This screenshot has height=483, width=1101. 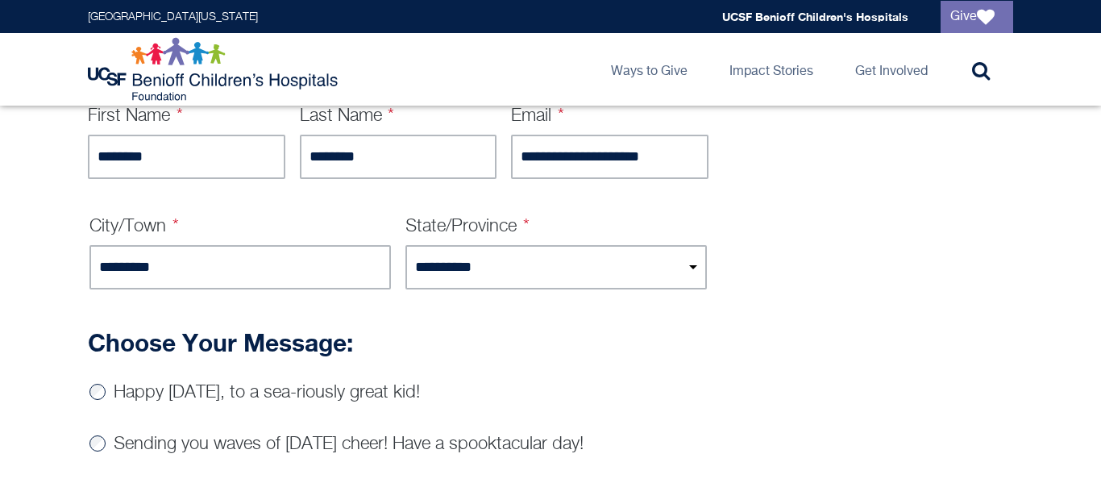 I want to click on a: UCSF Benioff Children's Hospitals, so click(x=815, y=16).